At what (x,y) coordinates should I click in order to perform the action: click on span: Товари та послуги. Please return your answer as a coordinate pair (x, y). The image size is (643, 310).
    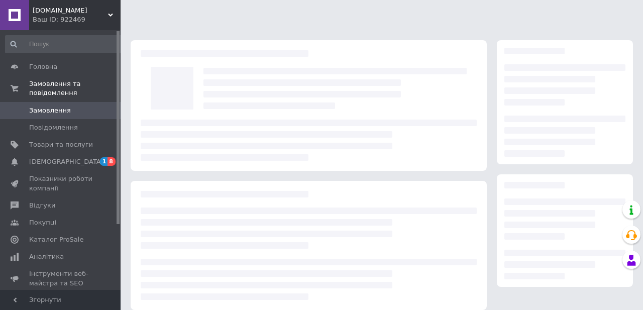
    Looking at the image, I should click on (61, 145).